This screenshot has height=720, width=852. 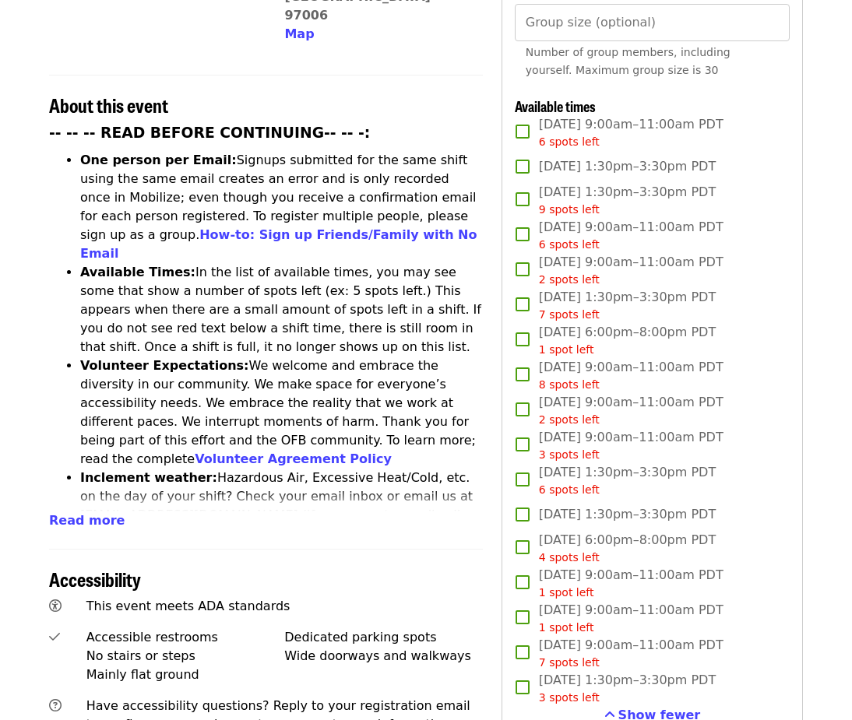 What do you see at coordinates (209, 132) in the screenshot?
I see `strong: -- -- -- READ BEFORE CONTINUING-- -- -:` at bounding box center [209, 132].